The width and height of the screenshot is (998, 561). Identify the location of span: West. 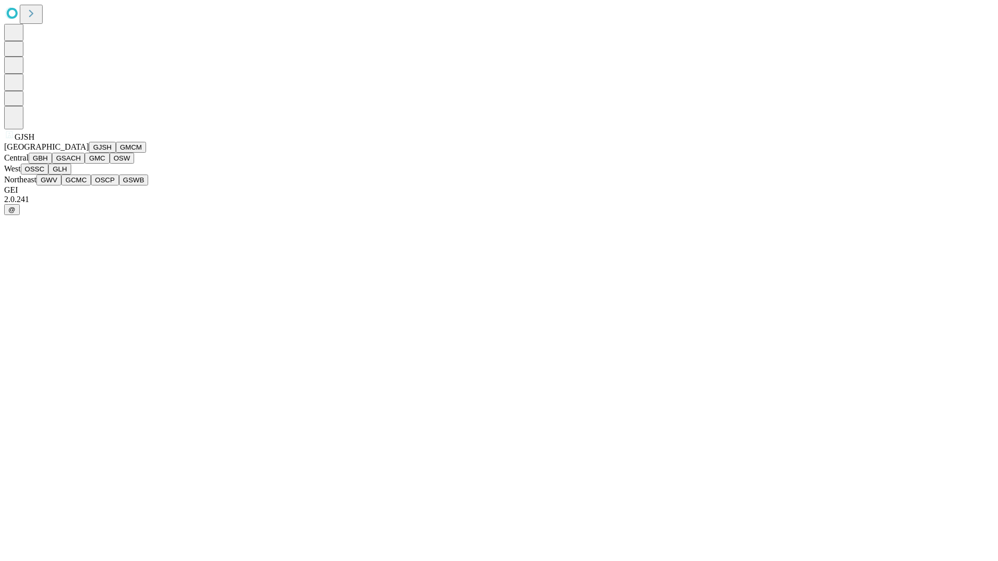
(12, 168).